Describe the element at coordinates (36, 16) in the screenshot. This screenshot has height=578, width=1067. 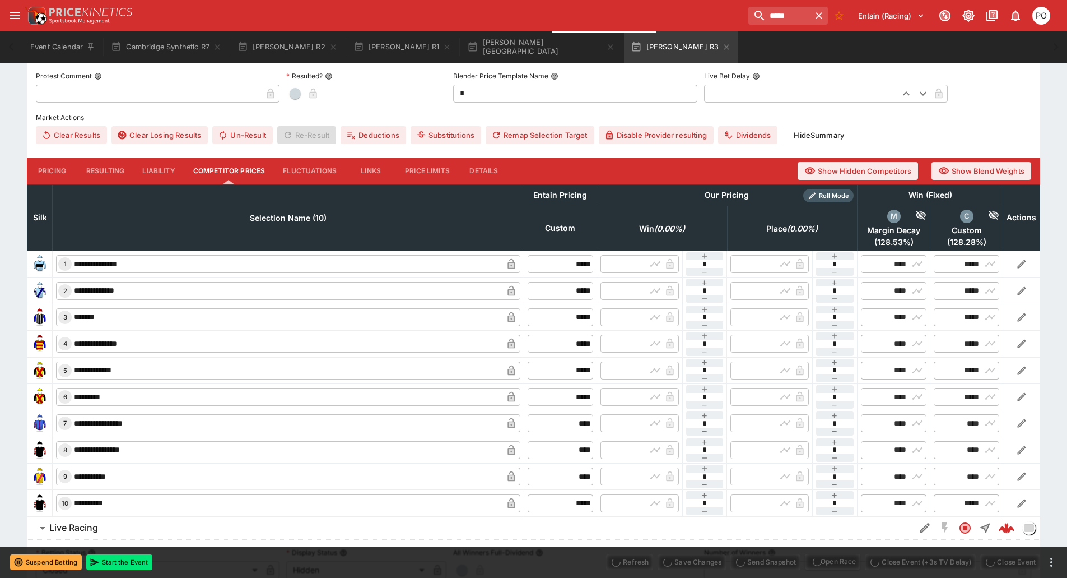
I see `img: PriceKinetics Logo` at that location.